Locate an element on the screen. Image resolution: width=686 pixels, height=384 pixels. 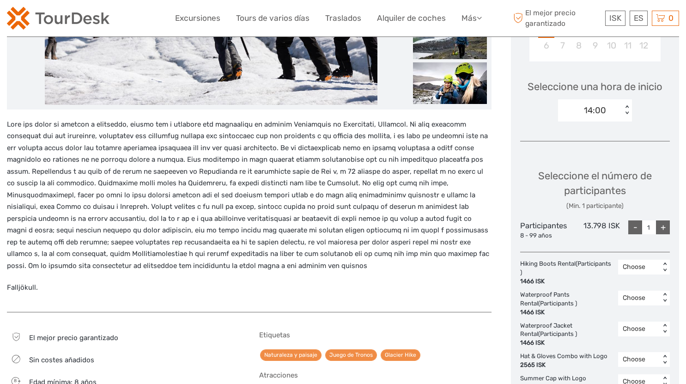
div: Falljökull. is located at coordinates (249, 211).